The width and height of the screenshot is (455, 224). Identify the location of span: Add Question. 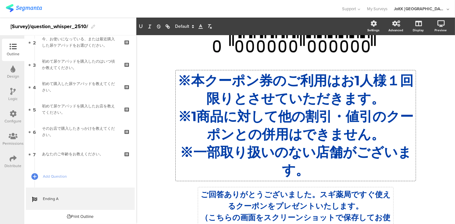
(84, 177).